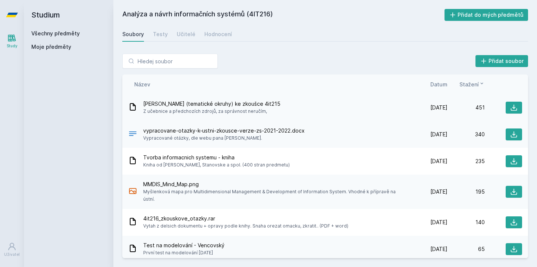 The height and width of the screenshot is (267, 537). I want to click on div: 195, so click(466, 192).